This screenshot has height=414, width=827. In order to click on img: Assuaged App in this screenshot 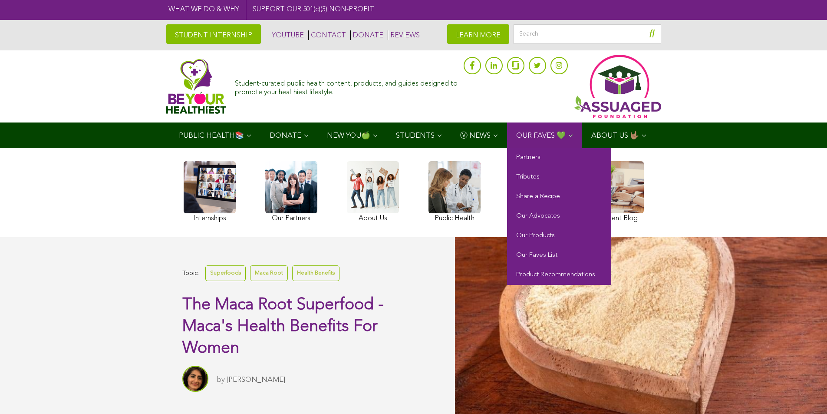, I will do `click(618, 86)`.